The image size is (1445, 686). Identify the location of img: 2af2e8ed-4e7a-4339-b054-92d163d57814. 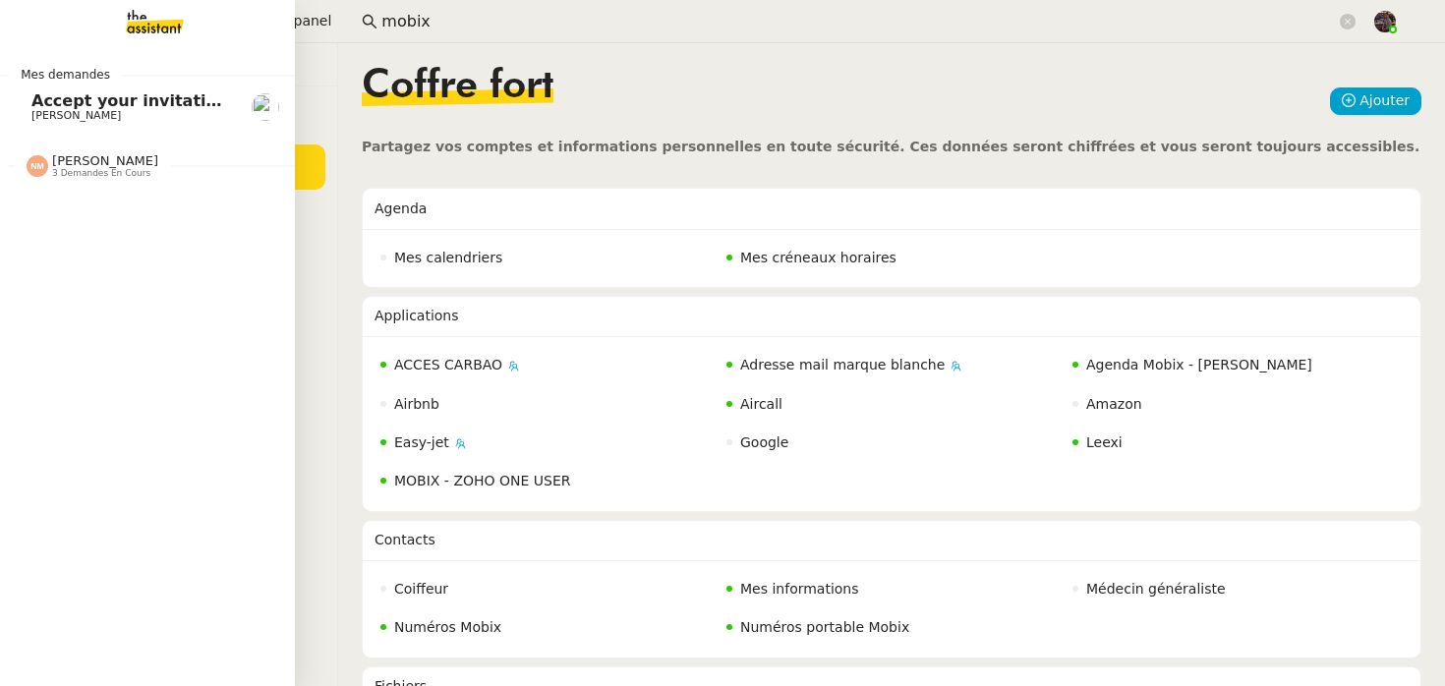
(1385, 22).